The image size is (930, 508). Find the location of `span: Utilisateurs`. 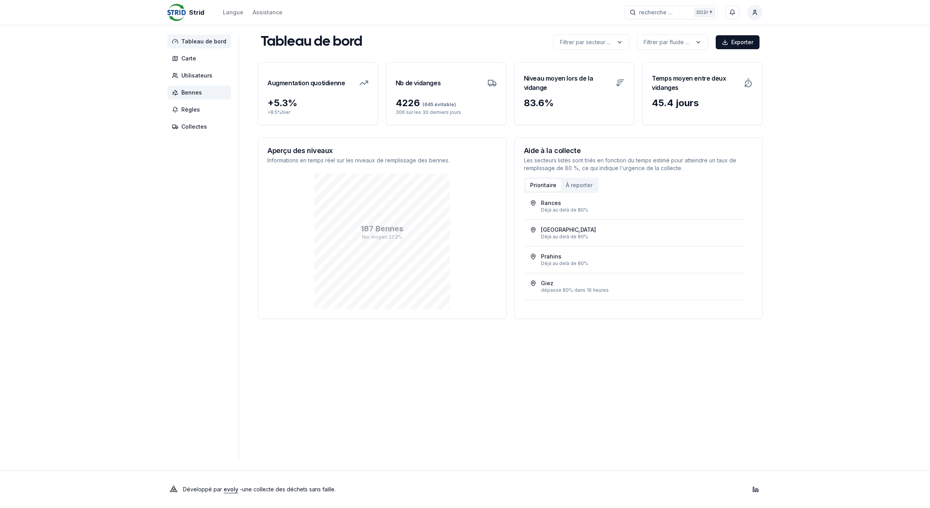

span: Utilisateurs is located at coordinates (197, 76).